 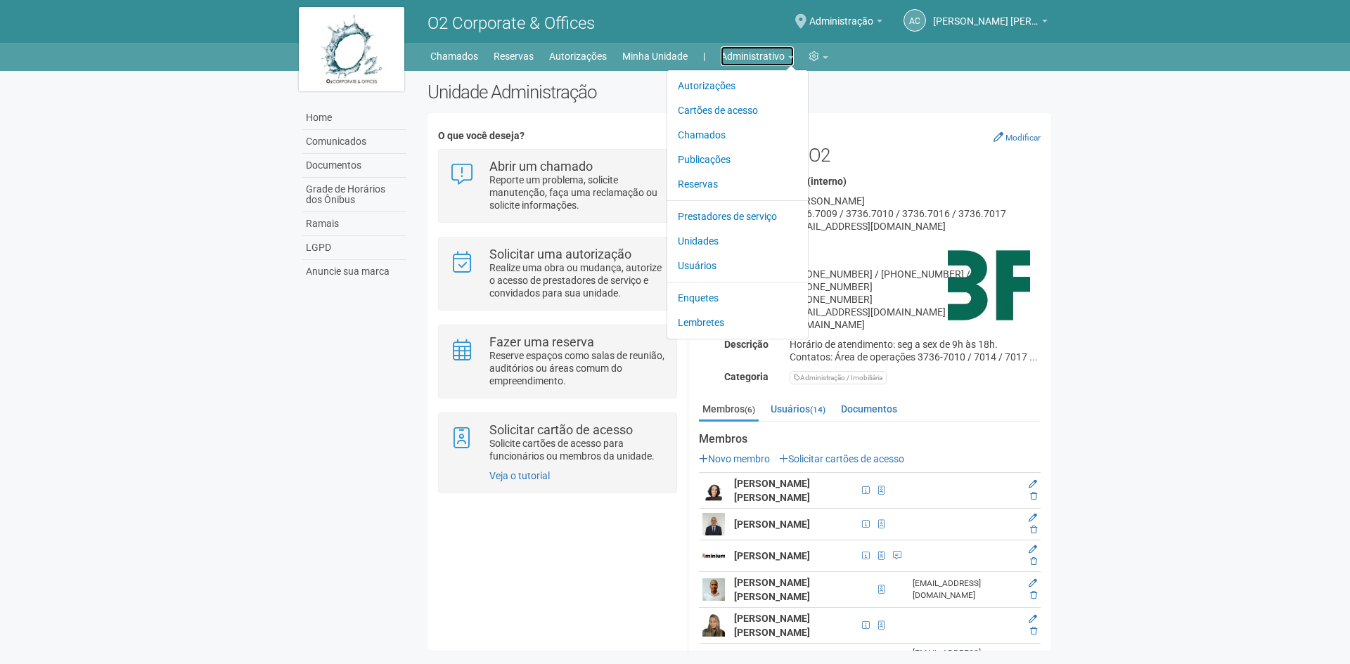 What do you see at coordinates (798, 409) in the screenshot?
I see `a: Usuários(14)` at bounding box center [798, 409].